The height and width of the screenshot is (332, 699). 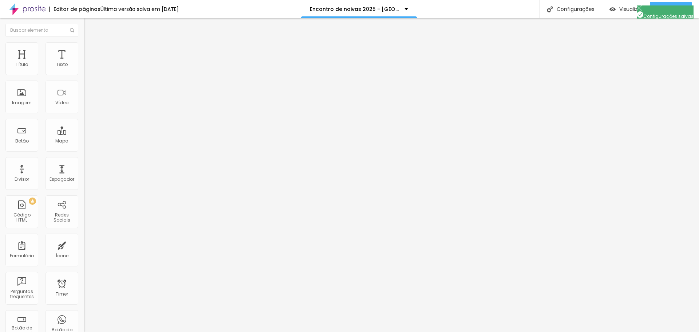 I want to click on img: view-1.svg, so click(x=612, y=9).